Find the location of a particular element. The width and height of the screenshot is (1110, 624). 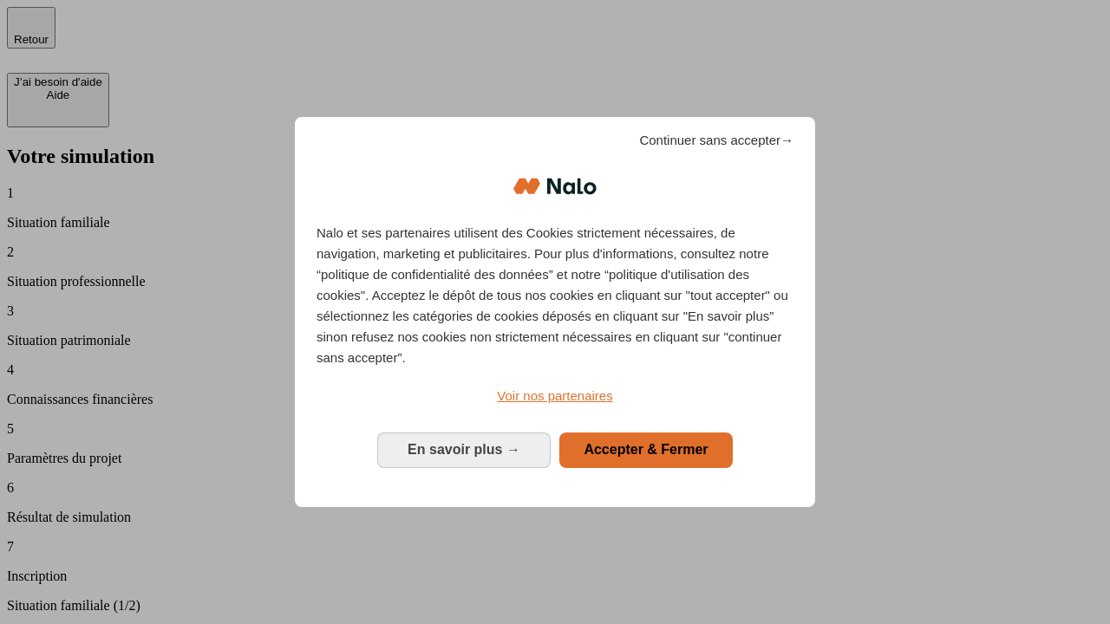

img: Logo is located at coordinates (555, 186).